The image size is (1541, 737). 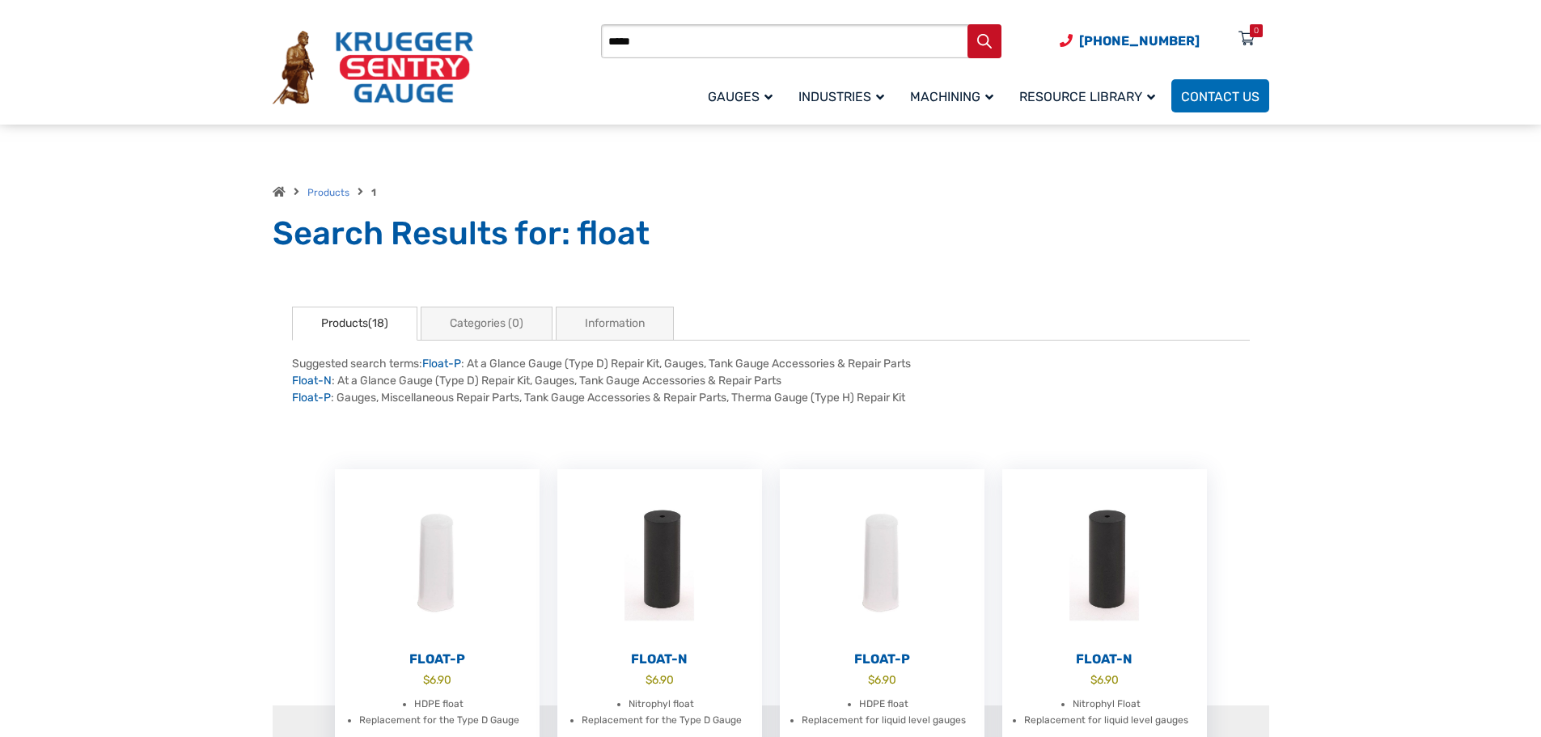 I want to click on a: Information, so click(x=615, y=323).